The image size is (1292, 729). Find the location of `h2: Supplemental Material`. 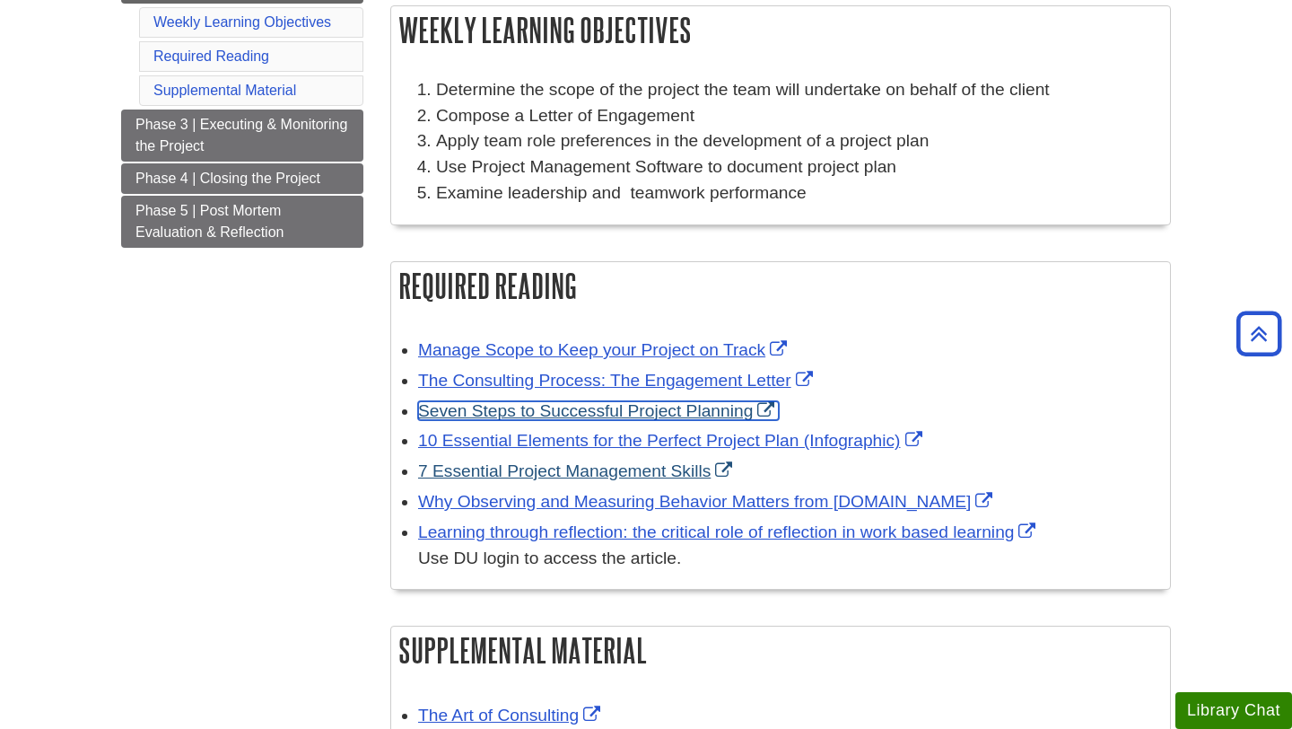

h2: Supplemental Material is located at coordinates (781, 650).